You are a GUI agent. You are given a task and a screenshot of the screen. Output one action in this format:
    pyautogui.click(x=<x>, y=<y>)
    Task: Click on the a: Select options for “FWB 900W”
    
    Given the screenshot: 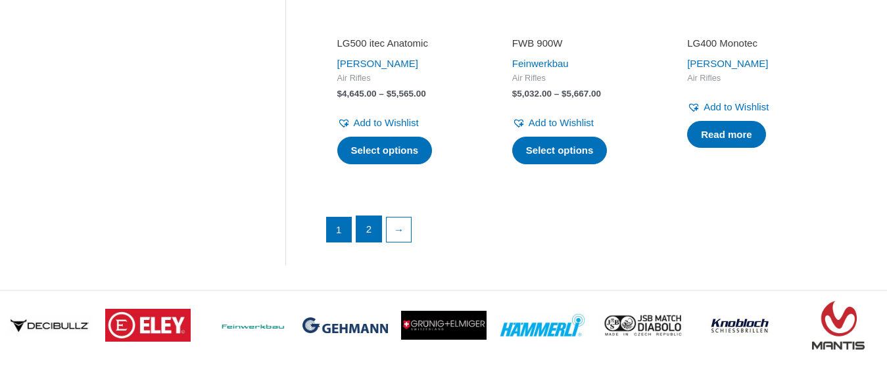 What is the action you would take?
    pyautogui.click(x=560, y=151)
    